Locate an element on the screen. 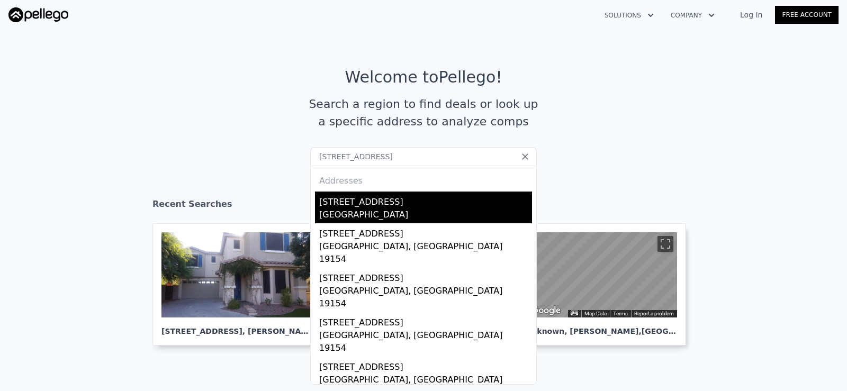 Image resolution: width=847 pixels, height=391 pixels. a: Open this area in Google Maps (opens a new window) is located at coordinates (546, 311).